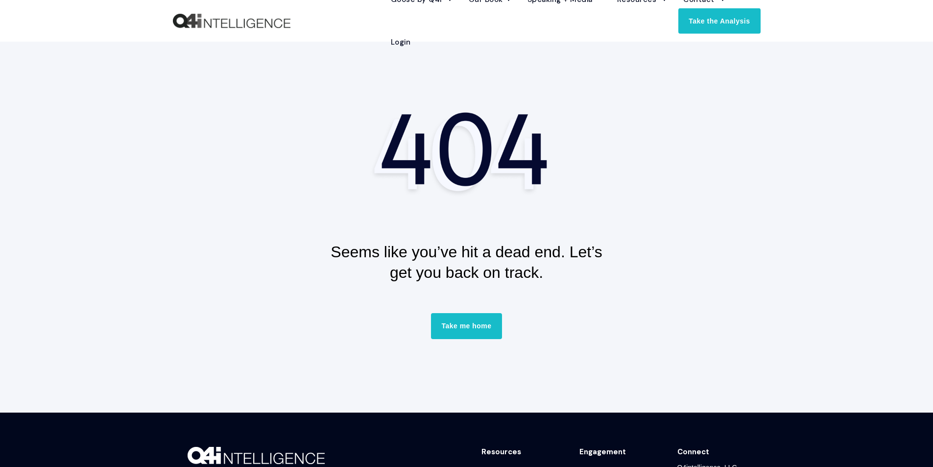 The width and height of the screenshot is (933, 467). I want to click on img: 404 Page Not Found, so click(467, 150).